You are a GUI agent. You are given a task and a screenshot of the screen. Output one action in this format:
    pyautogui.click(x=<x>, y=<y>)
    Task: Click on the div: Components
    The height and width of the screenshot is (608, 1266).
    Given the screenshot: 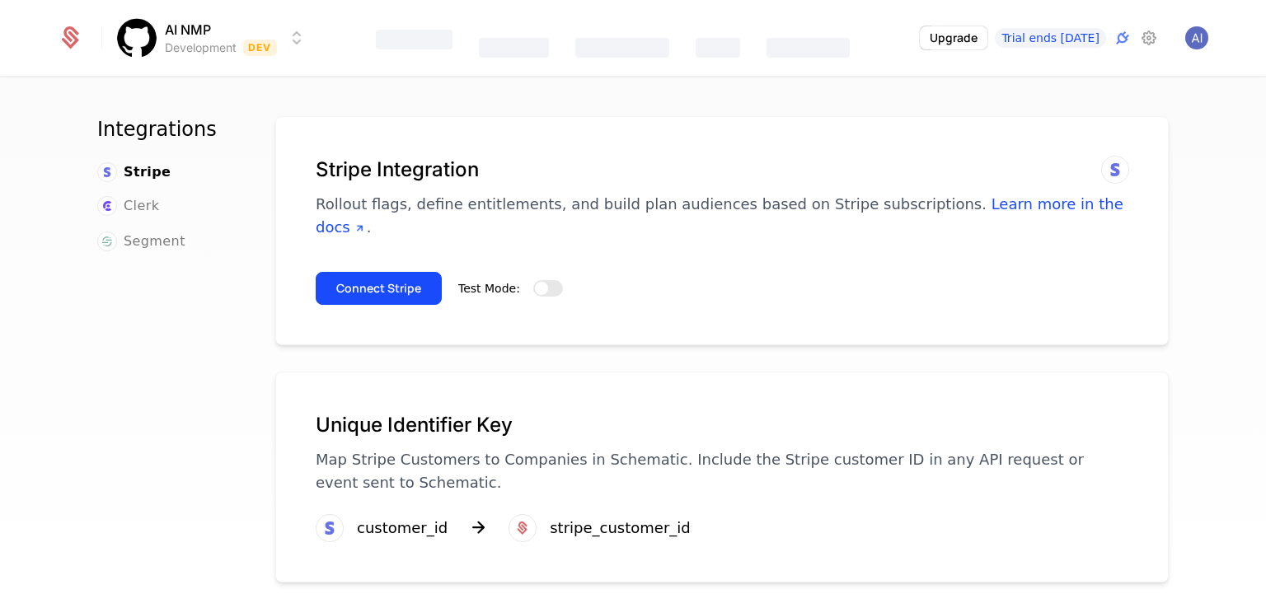 What is the action you would take?
    pyautogui.click(x=808, y=48)
    